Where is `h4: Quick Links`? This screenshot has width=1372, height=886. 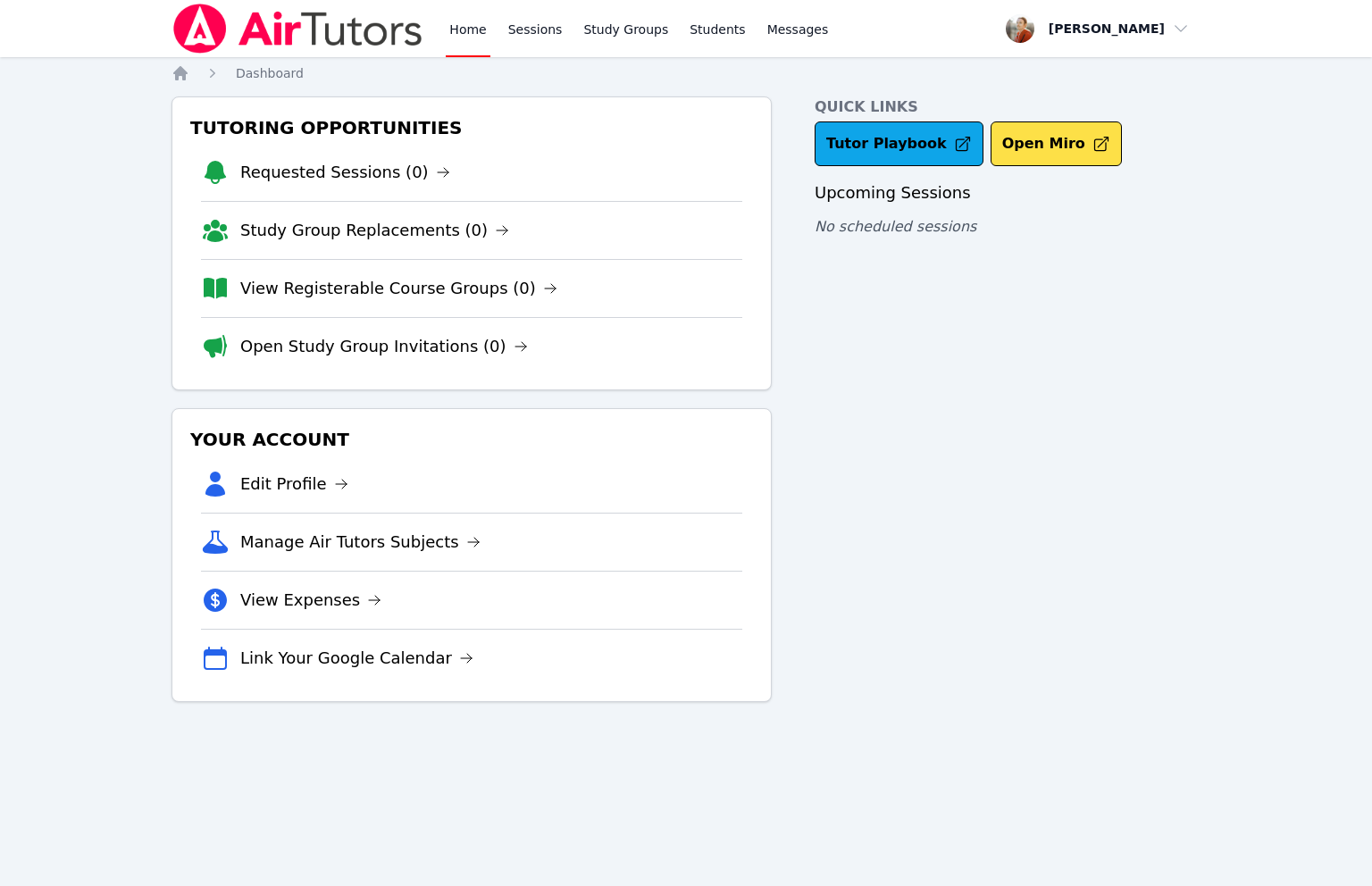 h4: Quick Links is located at coordinates (1008, 107).